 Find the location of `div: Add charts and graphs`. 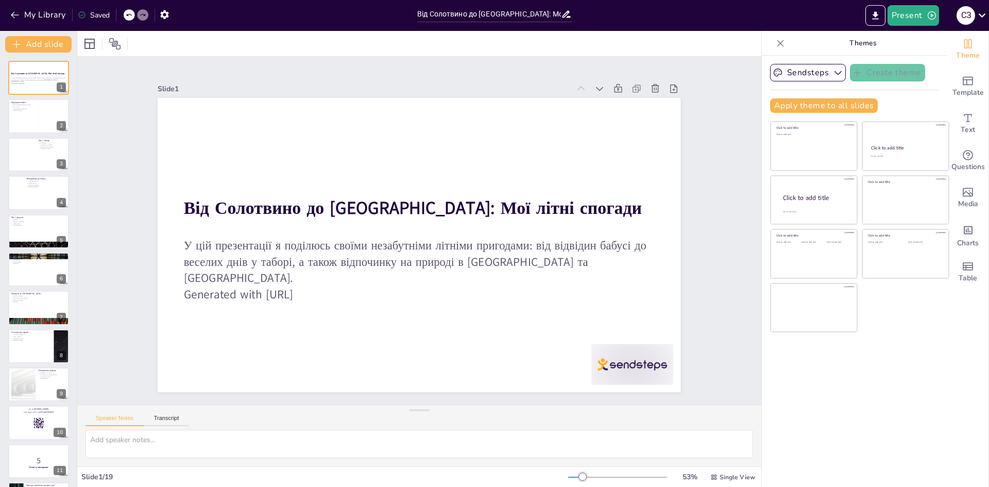

div: Add charts and graphs is located at coordinates (968, 235).